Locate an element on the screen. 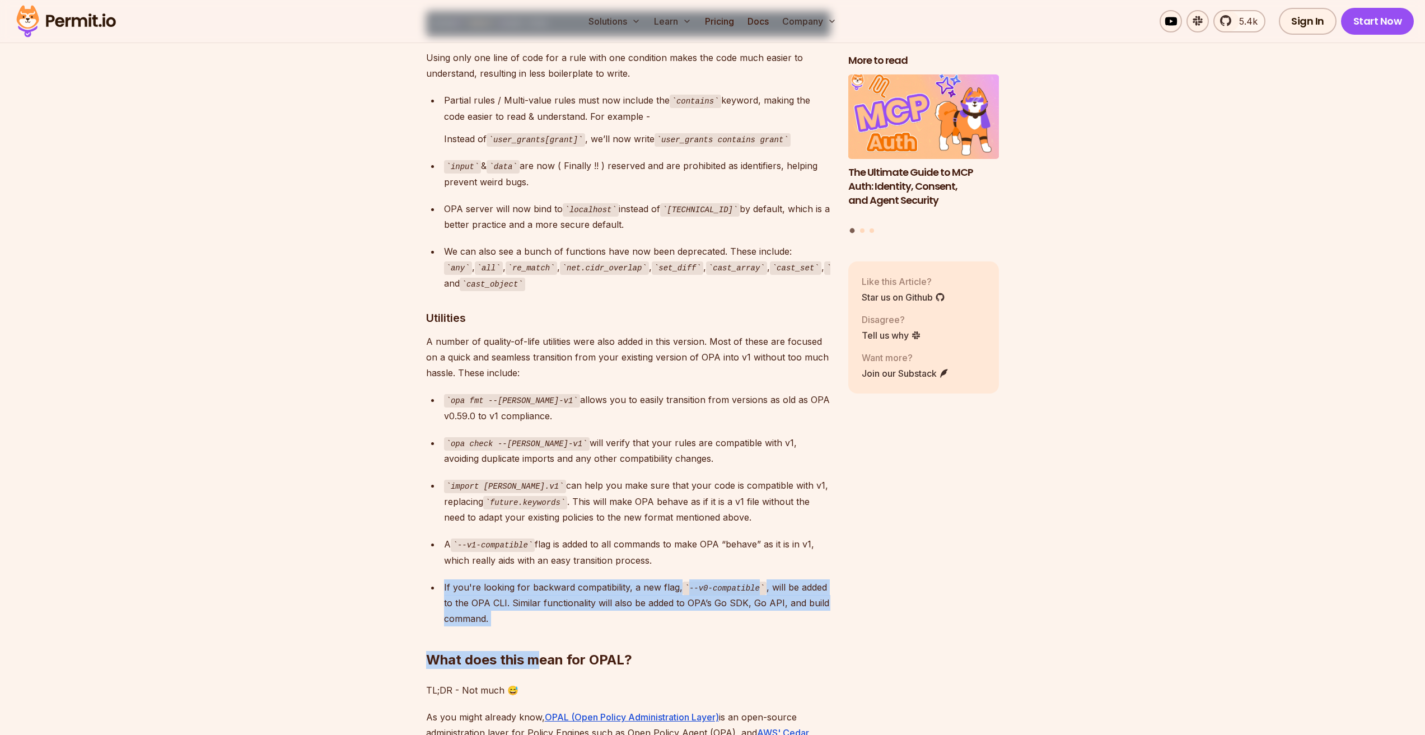  div: If you're looking for backward compatibility, a new flag, , will be added to the OPA CLI. Similar... is located at coordinates (637, 603).